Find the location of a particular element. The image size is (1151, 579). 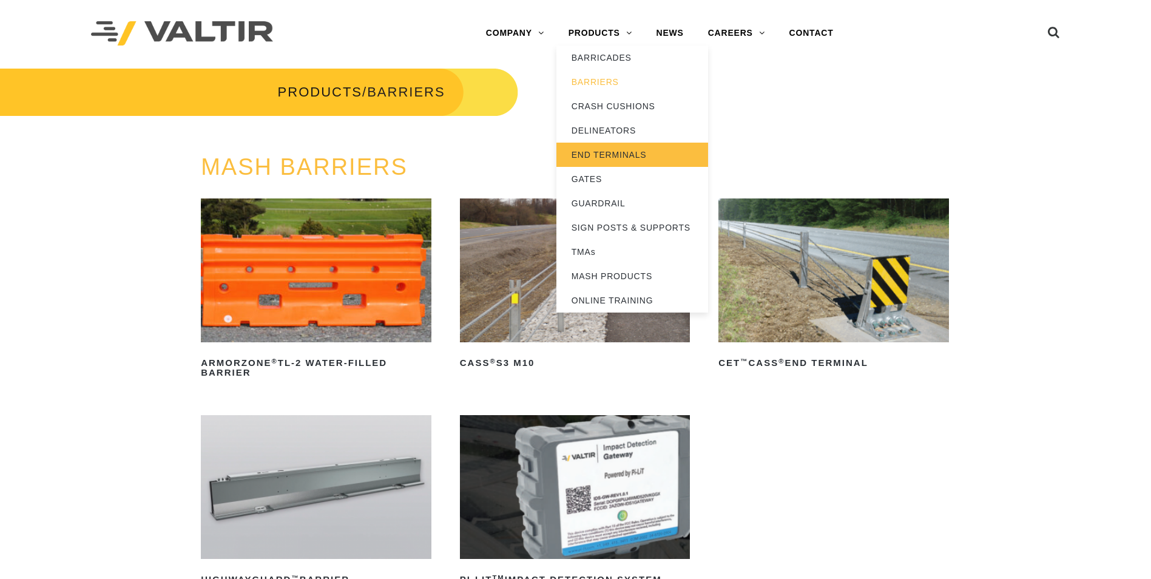

a: ArmorZone®TL-2 Water-Filled Barrier is located at coordinates (316, 290).